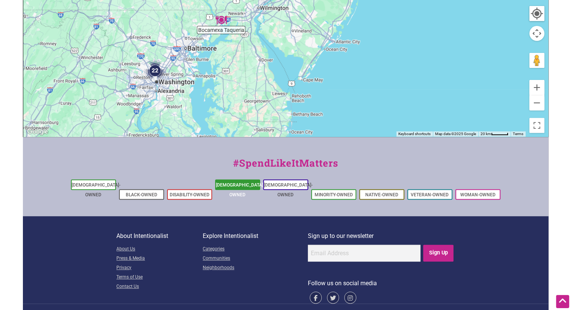  Describe the element at coordinates (38, 132) in the screenshot. I see `img: Google` at that location.